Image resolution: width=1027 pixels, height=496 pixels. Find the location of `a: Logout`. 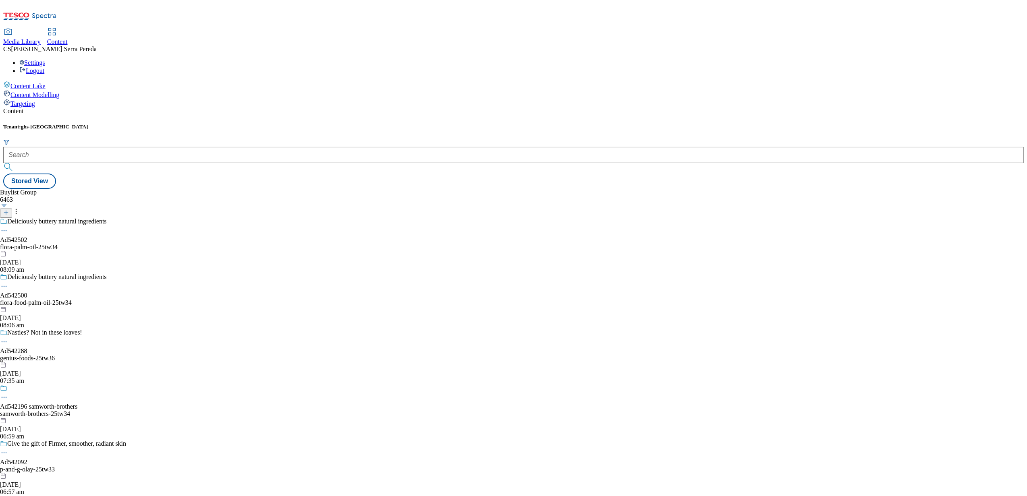

a: Logout is located at coordinates (32, 71).